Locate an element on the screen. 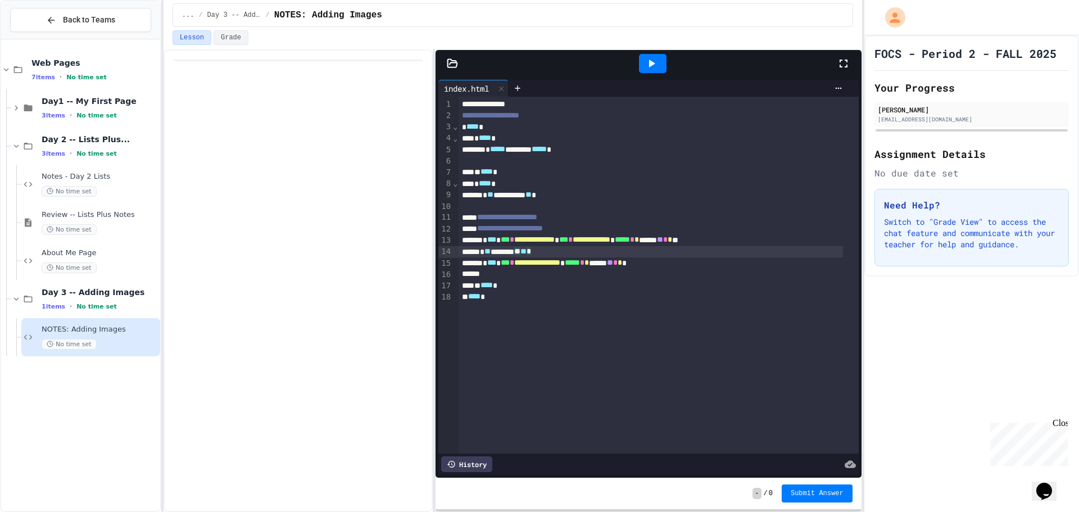 The image size is (1079, 512). p: Switch to "Grade View" to access the chat feature and communicate with your teacher for help and ... is located at coordinates (972, 233).